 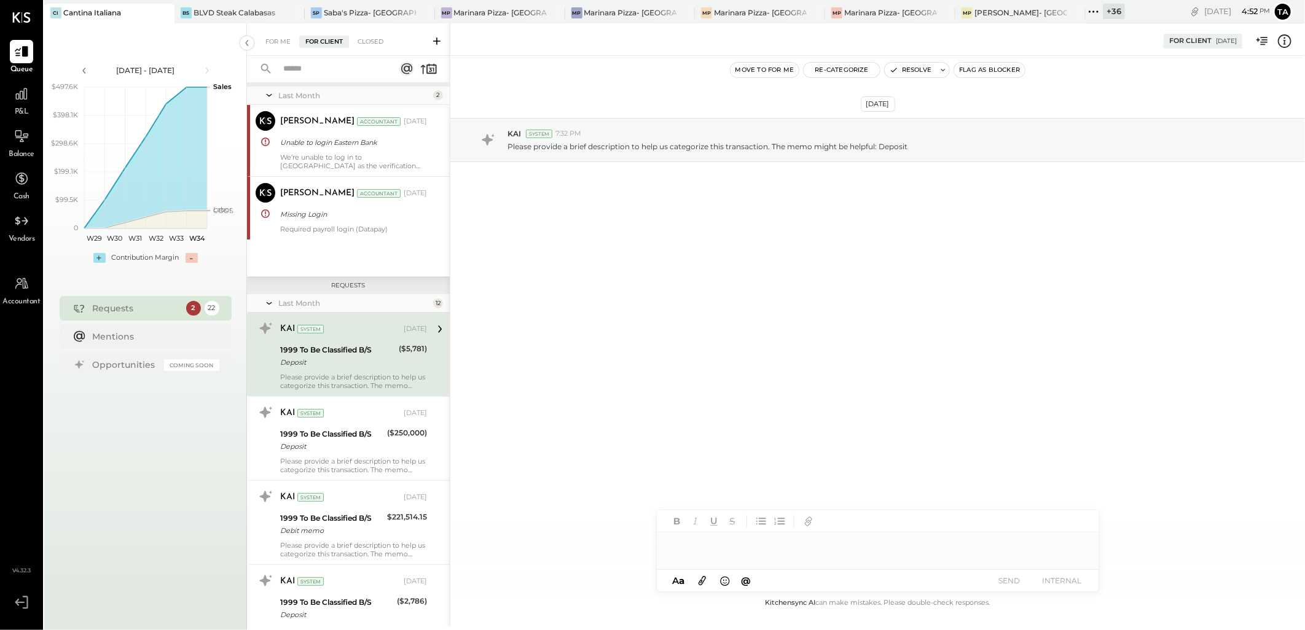 What do you see at coordinates (22, 155) in the screenshot?
I see `span: Balance` at bounding box center [22, 155].